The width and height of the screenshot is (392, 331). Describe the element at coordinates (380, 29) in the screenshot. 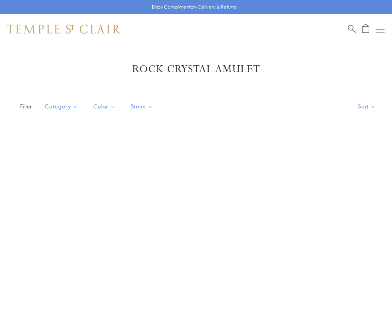

I see `button: Open navigation` at that location.